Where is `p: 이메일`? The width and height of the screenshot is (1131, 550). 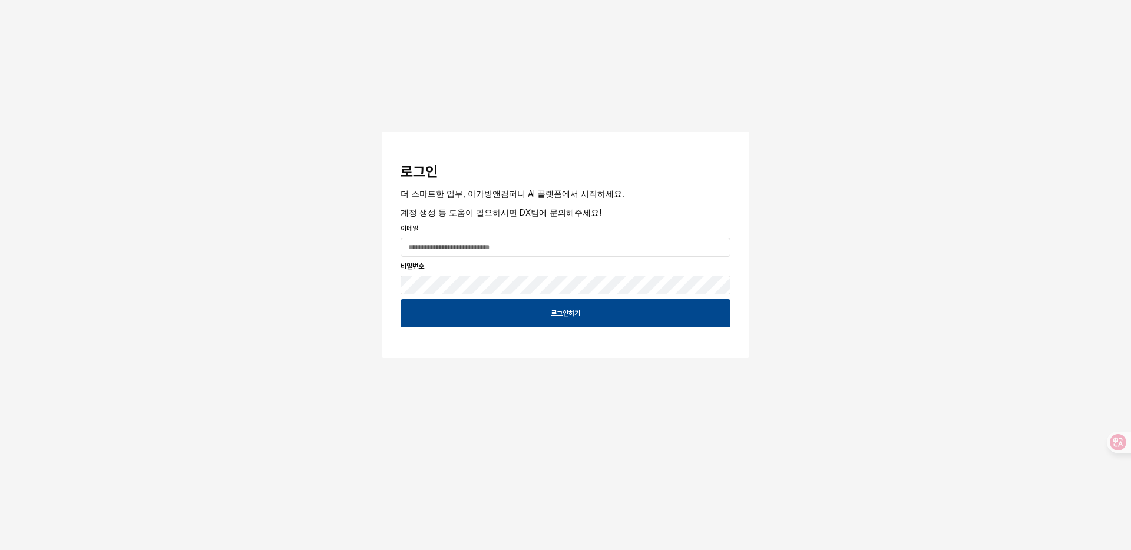
p: 이메일 is located at coordinates (565, 229).